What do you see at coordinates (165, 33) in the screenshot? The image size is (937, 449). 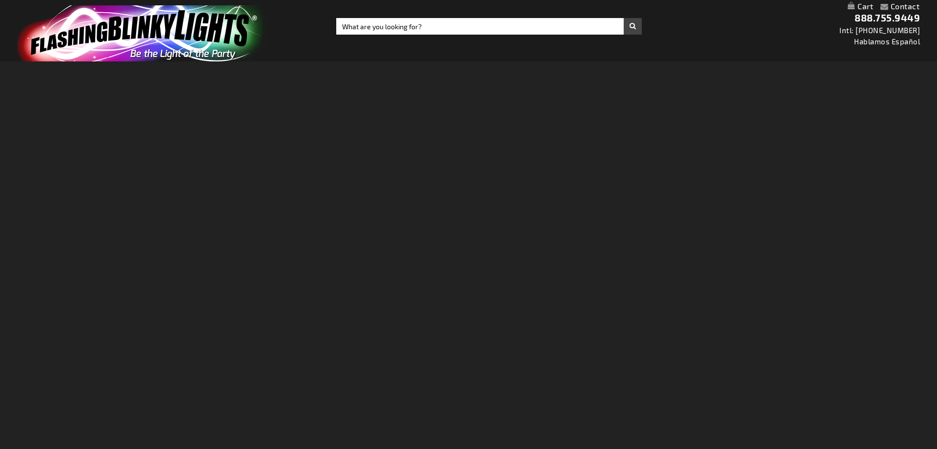 I see `a: store logo` at bounding box center [165, 33].